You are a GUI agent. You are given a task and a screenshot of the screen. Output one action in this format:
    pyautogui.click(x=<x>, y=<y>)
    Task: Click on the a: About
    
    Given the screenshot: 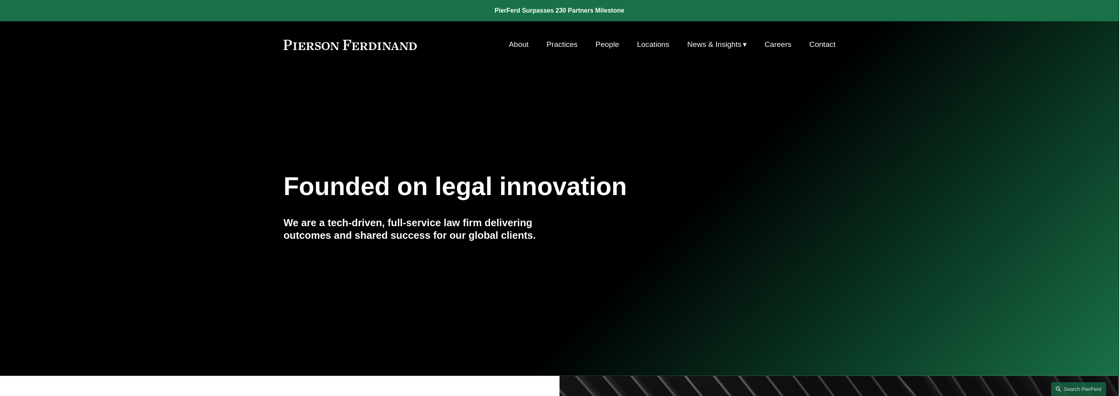 What is the action you would take?
    pyautogui.click(x=519, y=45)
    